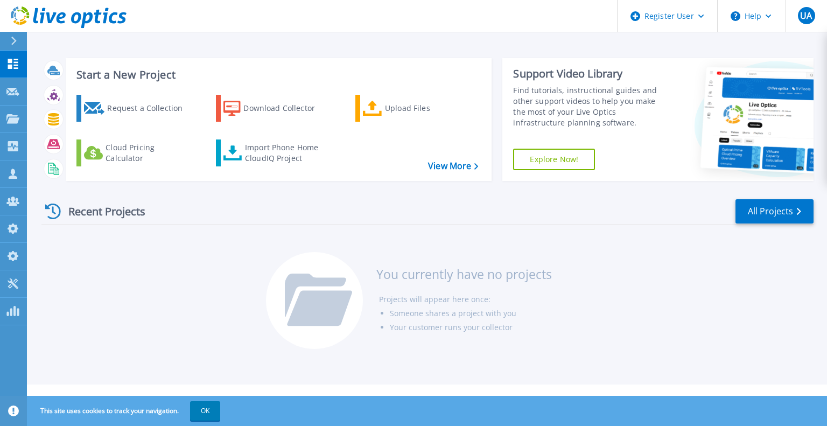 The height and width of the screenshot is (426, 827). What do you see at coordinates (150, 108) in the screenshot?
I see `div: Request a Collection` at bounding box center [150, 108].